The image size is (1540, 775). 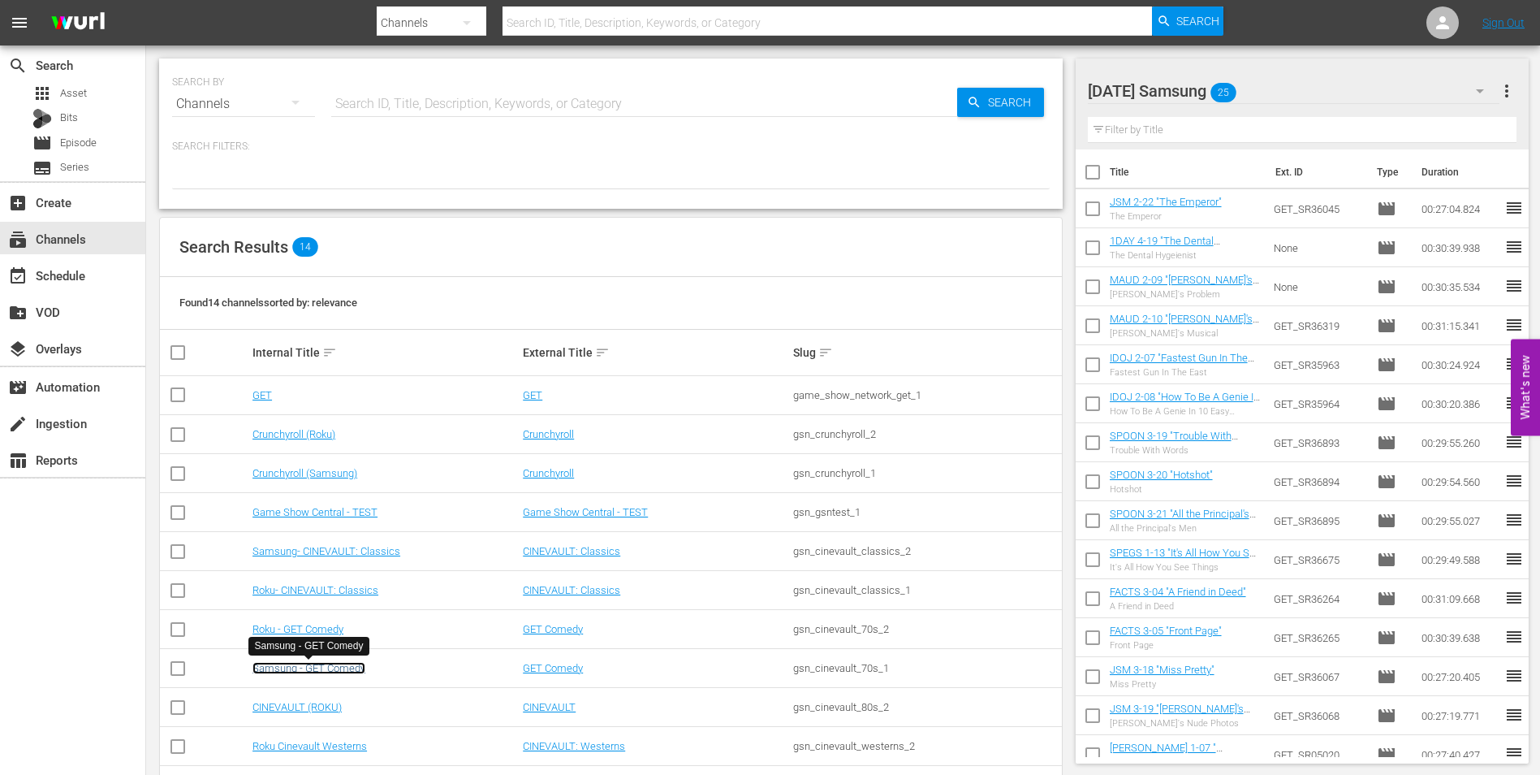 What do you see at coordinates (19, 23) in the screenshot?
I see `span: menu` at bounding box center [19, 23].